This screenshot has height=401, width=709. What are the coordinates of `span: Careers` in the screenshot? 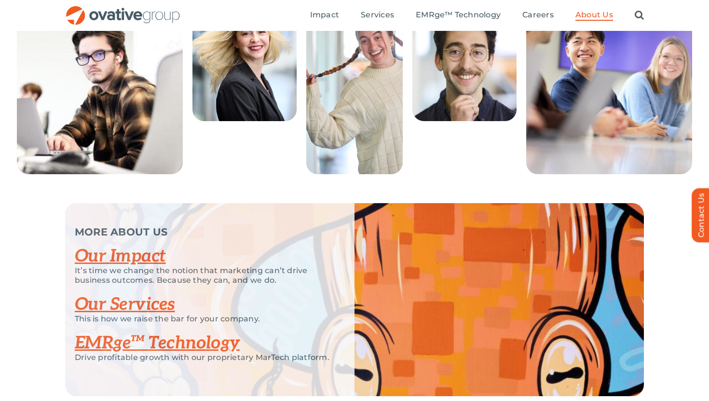 It's located at (538, 15).